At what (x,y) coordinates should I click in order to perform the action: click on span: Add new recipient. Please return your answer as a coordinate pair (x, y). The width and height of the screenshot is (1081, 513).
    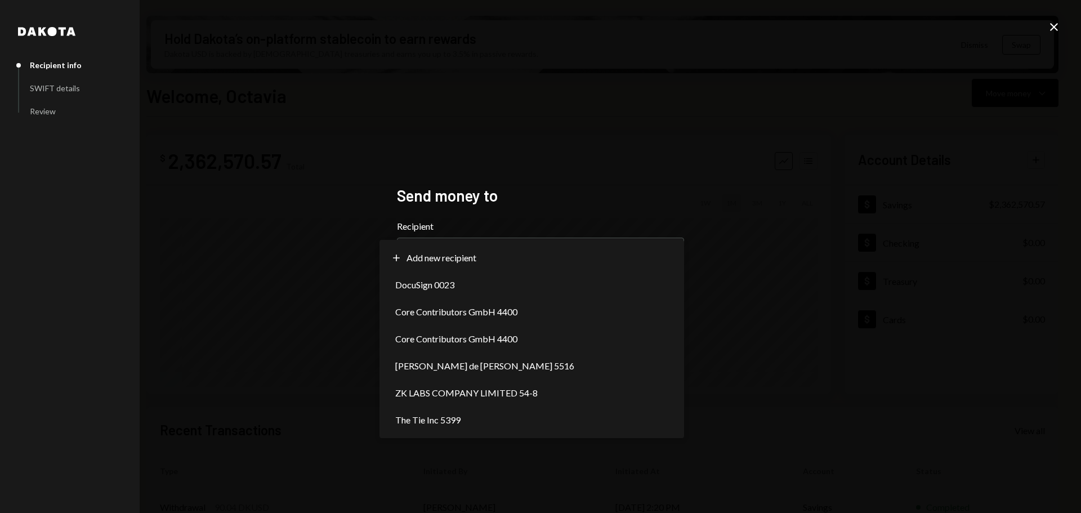
    Looking at the image, I should click on (442, 258).